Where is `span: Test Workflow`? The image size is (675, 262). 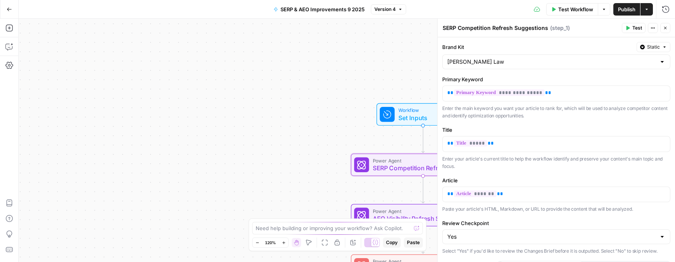
span: Test Workflow is located at coordinates (576, 9).